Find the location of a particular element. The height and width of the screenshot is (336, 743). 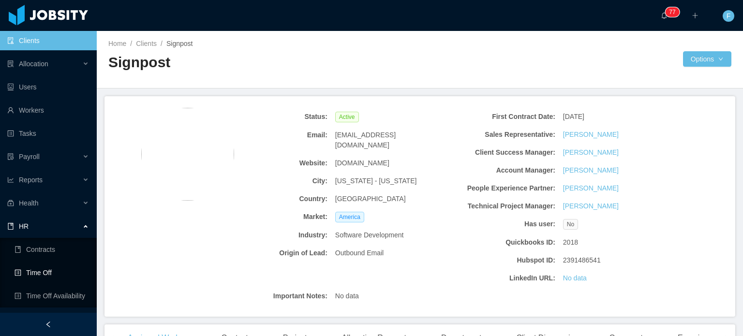

a: Clients is located at coordinates (146, 44).